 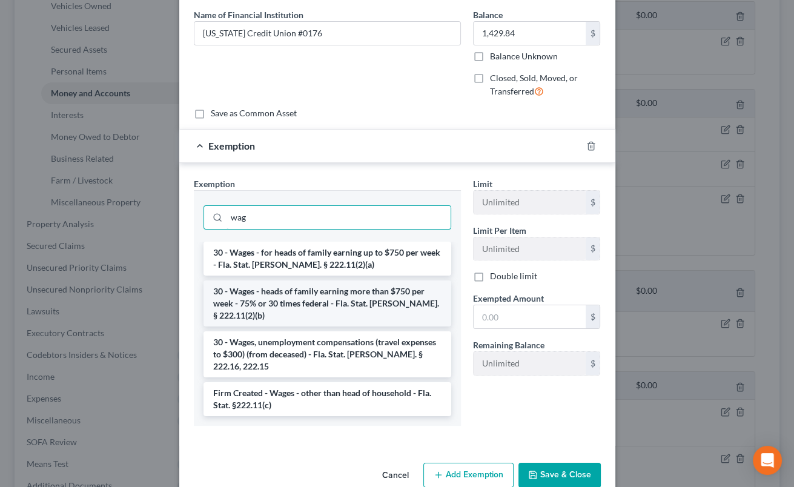 What do you see at coordinates (509, 345) in the screenshot?
I see `label: Remaining Balance` at bounding box center [509, 345].